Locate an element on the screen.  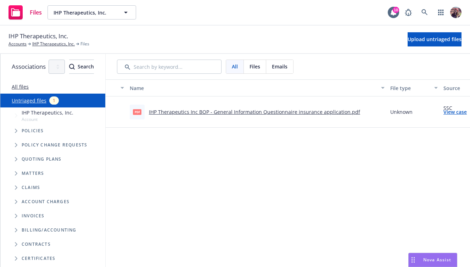
span: Certificates is located at coordinates (38, 258).